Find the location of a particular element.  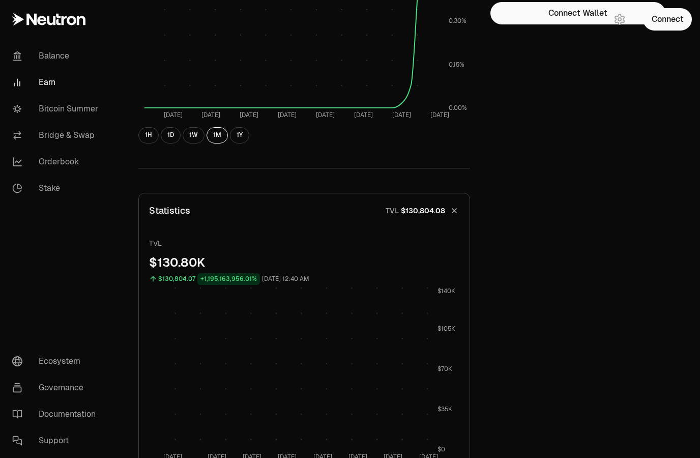

button: Connect is located at coordinates (667, 19).